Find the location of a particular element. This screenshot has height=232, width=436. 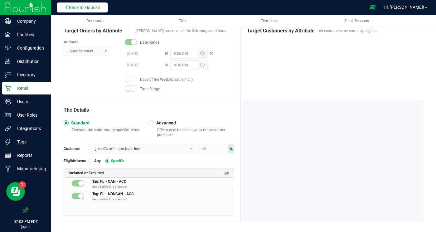

inline-svg: Users is located at coordinates (8, 102).